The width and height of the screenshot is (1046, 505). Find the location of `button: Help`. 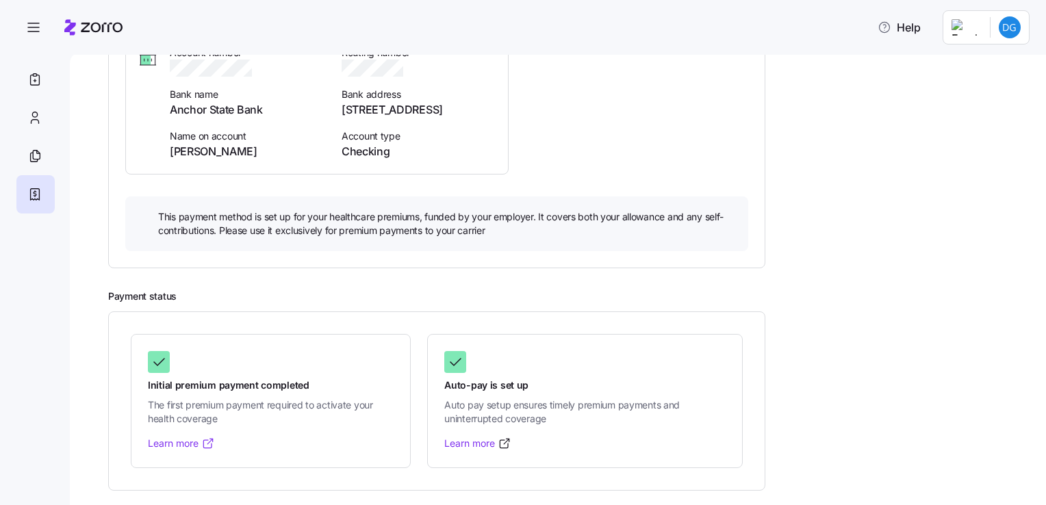

button: Help is located at coordinates (899, 27).